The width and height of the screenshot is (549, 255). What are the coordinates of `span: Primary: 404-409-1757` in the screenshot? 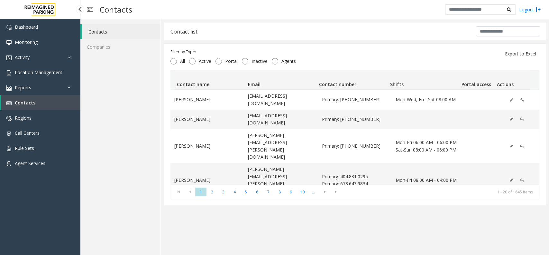 It's located at (355, 146).